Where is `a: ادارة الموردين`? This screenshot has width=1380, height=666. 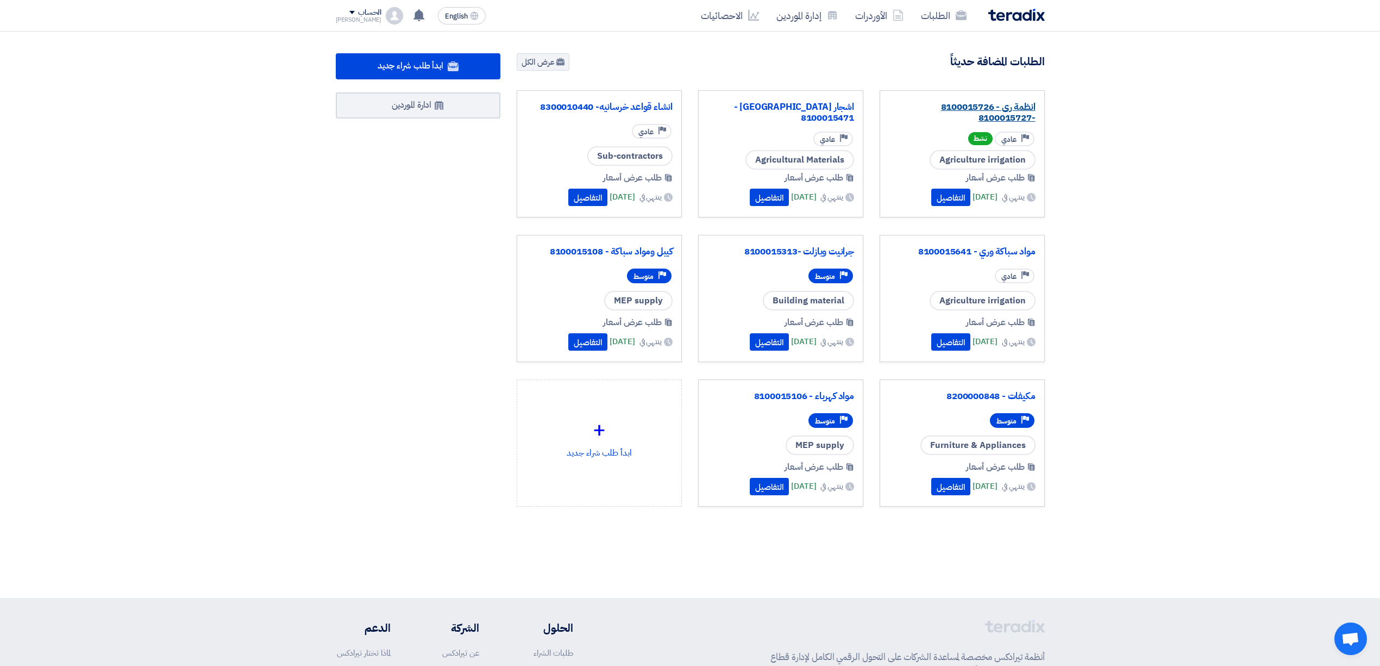
a: ادارة الموردين is located at coordinates (418, 105).